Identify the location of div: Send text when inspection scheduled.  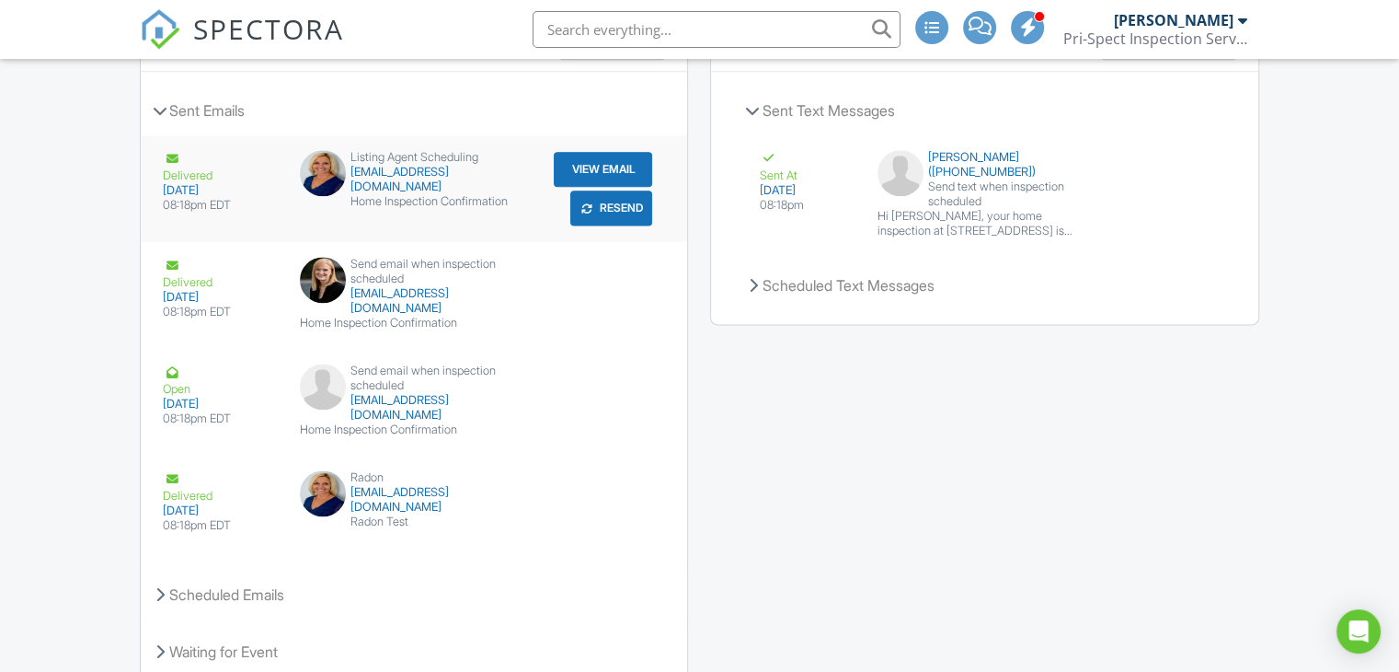
(984, 194).